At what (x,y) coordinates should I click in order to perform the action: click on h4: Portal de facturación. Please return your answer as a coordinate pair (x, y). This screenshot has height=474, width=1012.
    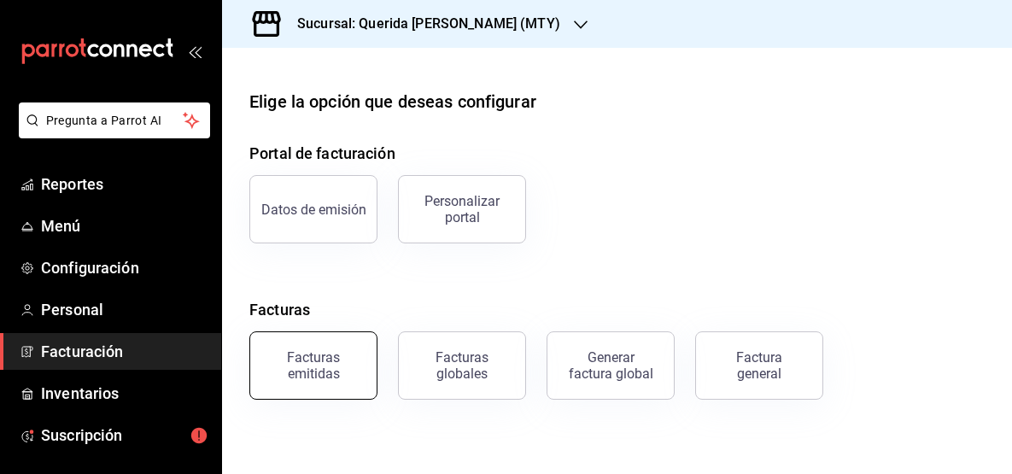
    Looking at the image, I should click on (616, 153).